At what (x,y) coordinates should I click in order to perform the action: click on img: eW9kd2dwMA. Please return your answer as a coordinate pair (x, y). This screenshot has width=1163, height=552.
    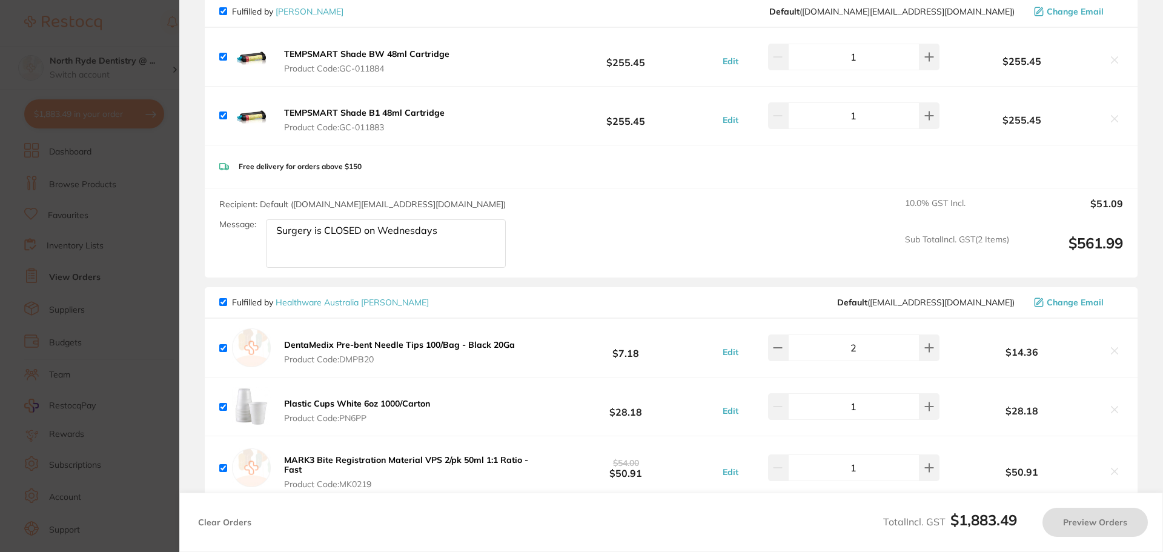
    Looking at the image, I should click on (251, 116).